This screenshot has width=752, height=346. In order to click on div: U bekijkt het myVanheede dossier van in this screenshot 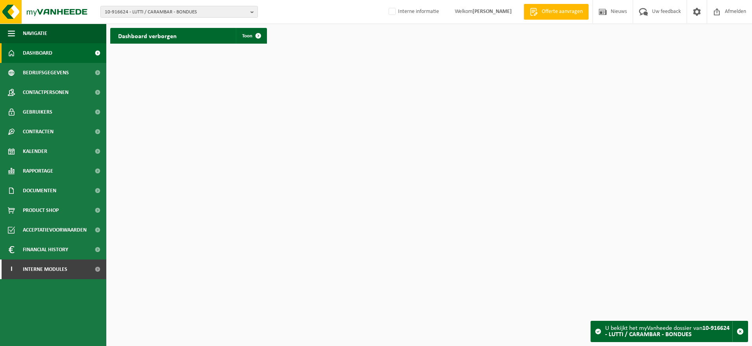, I will do `click(668, 332)`.